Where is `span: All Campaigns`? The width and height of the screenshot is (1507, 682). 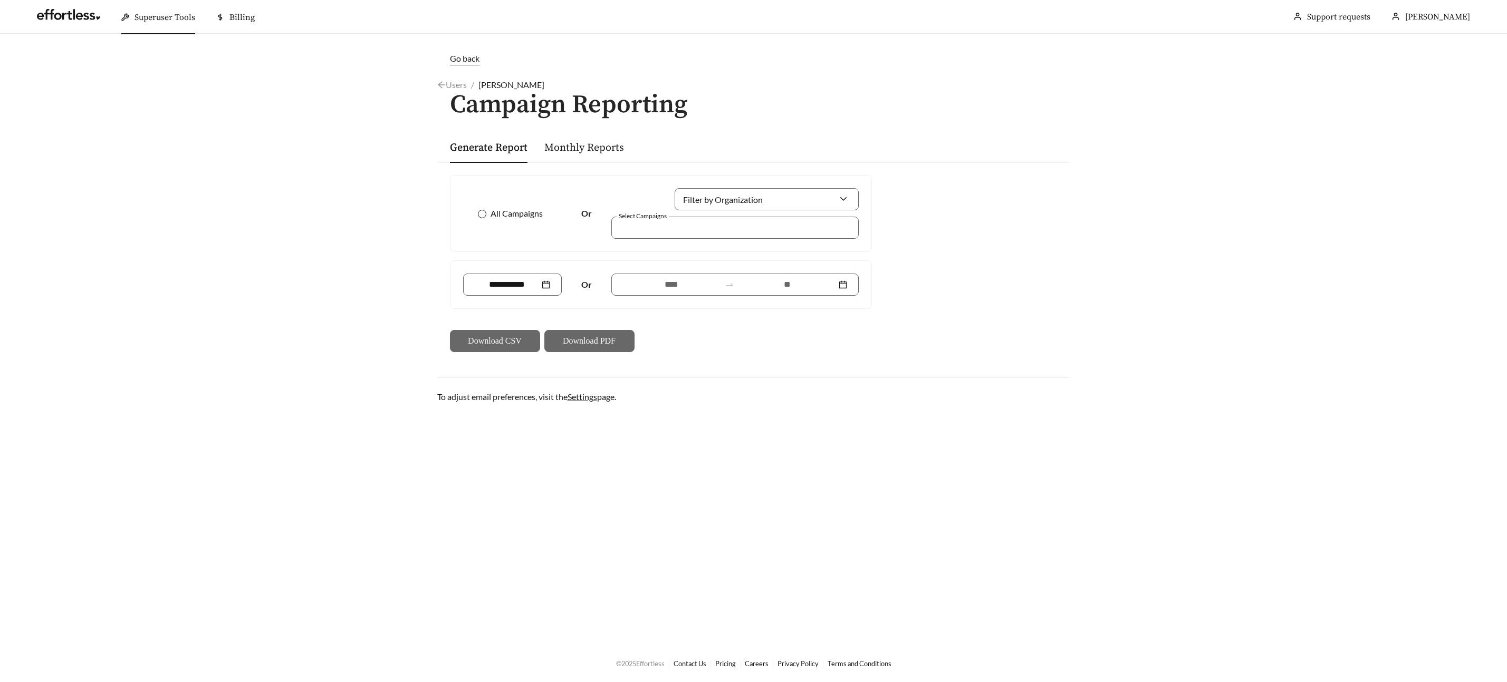 span: All Campaigns is located at coordinates (516, 214).